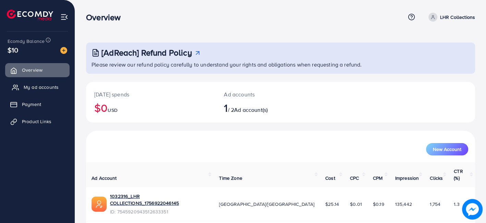 This screenshot has width=486, height=223. What do you see at coordinates (447, 149) in the screenshot?
I see `span: New Account` at bounding box center [447, 149].